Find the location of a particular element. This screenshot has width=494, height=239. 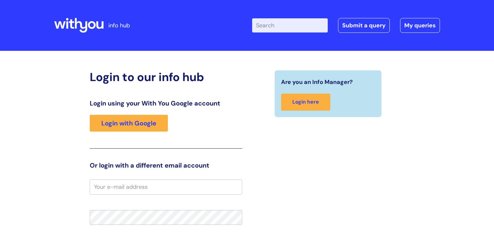

input: Search is located at coordinates (290, 25).